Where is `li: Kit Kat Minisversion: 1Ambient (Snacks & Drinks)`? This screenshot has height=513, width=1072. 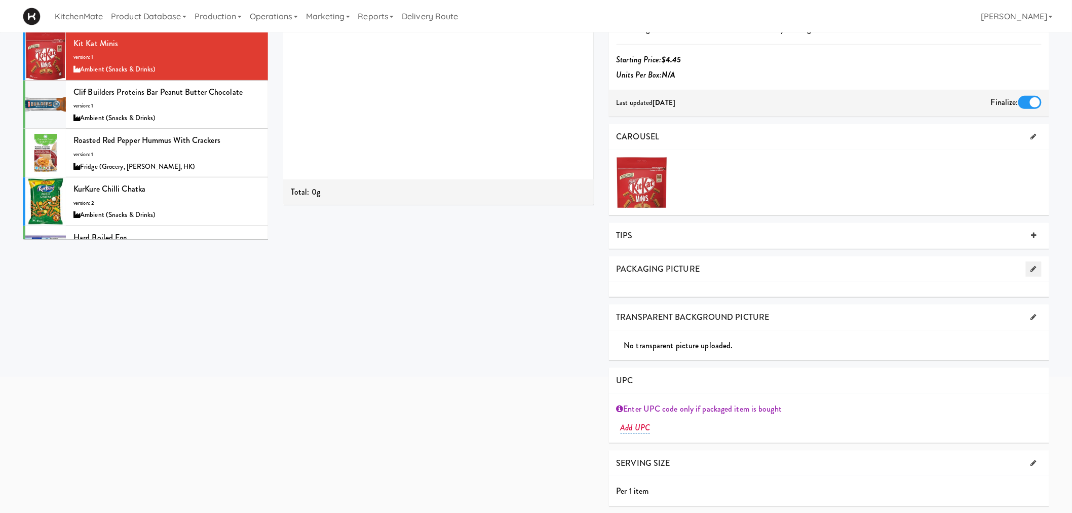 li: Kit Kat Minisversion: 1Ambient (Snacks & Drinks) is located at coordinates (145, 56).